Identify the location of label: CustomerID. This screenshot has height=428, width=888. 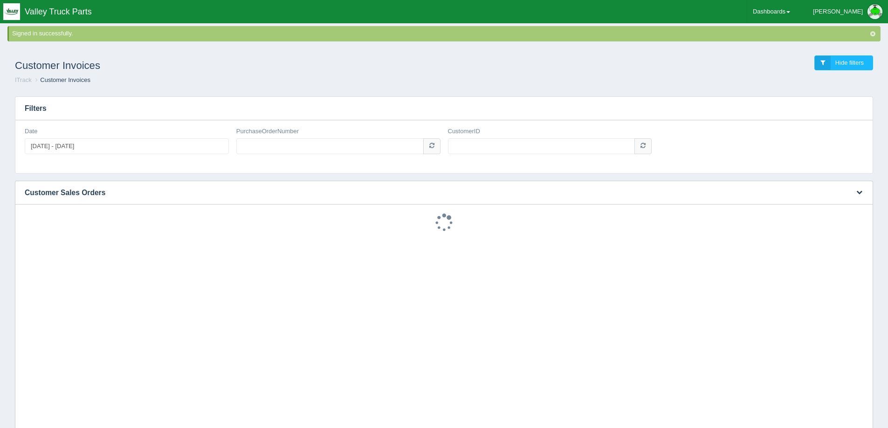
(464, 131).